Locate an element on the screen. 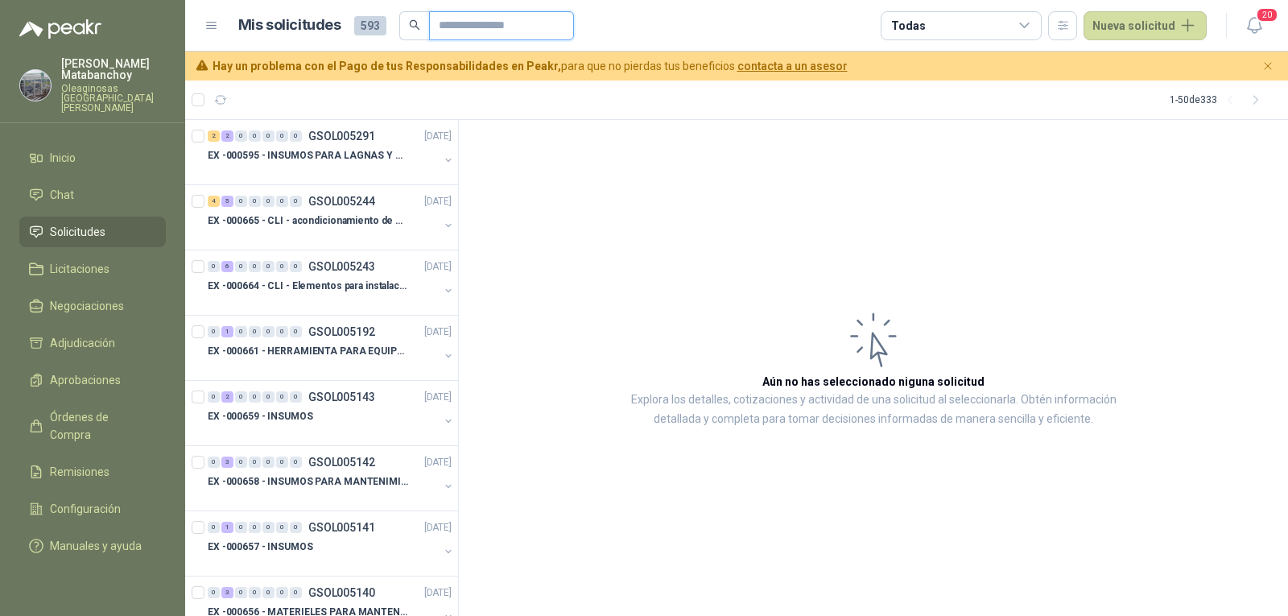  span: Adjudicación is located at coordinates (82, 343).